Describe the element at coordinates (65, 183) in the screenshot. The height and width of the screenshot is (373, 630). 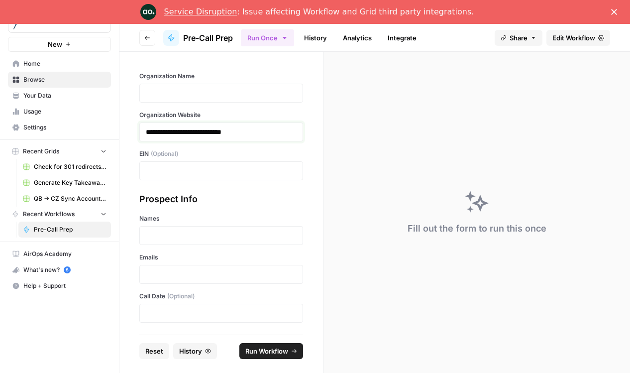
I see `a: Generate Key Takeaways from Webinar Transcripts` at that location.